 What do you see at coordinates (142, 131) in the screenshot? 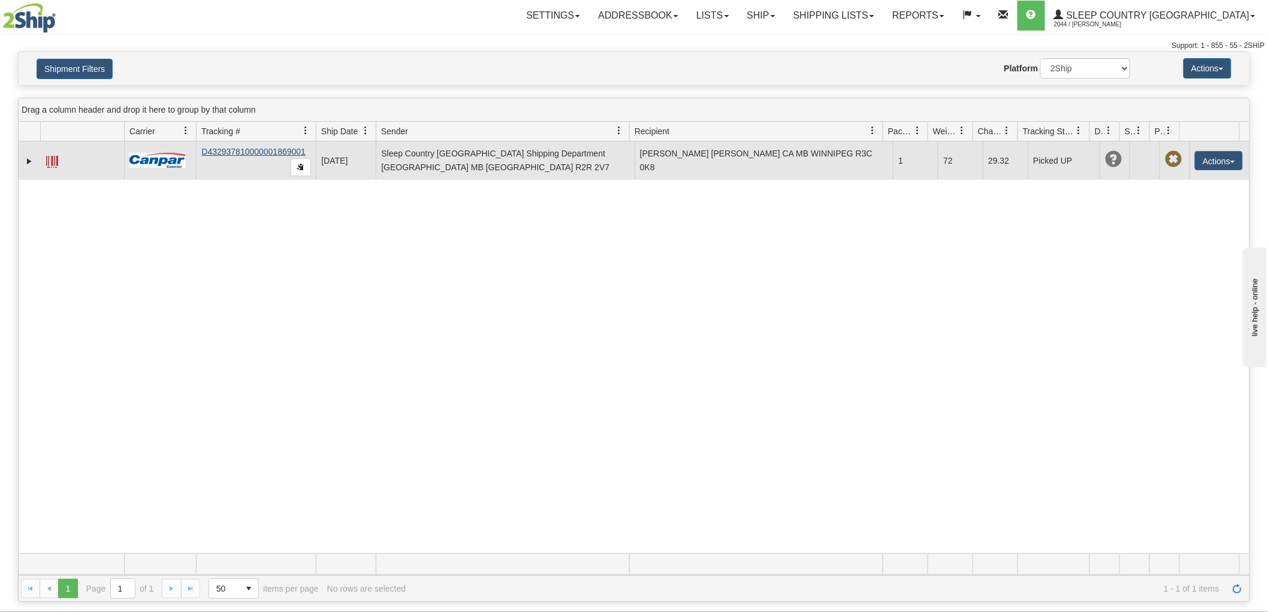
I see `span: Carrier` at bounding box center [142, 131].